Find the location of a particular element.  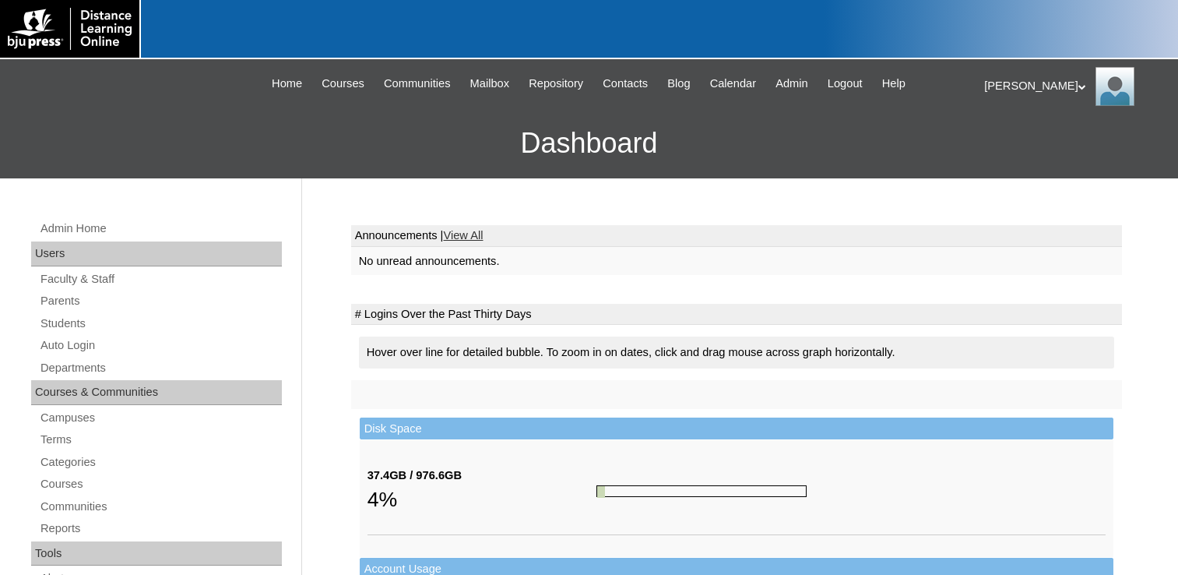

a: Repository is located at coordinates (556, 83).